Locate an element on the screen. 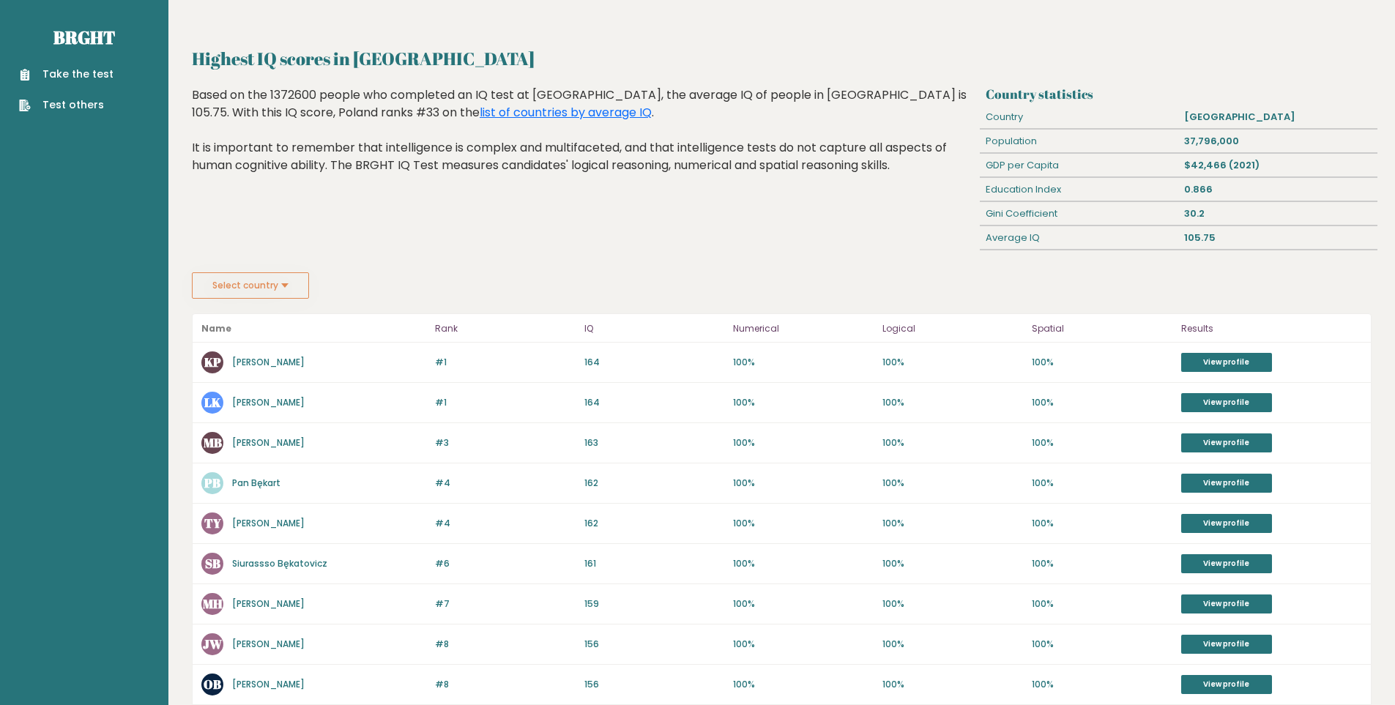  a: Siurassso Bękatovicz is located at coordinates (280, 563).